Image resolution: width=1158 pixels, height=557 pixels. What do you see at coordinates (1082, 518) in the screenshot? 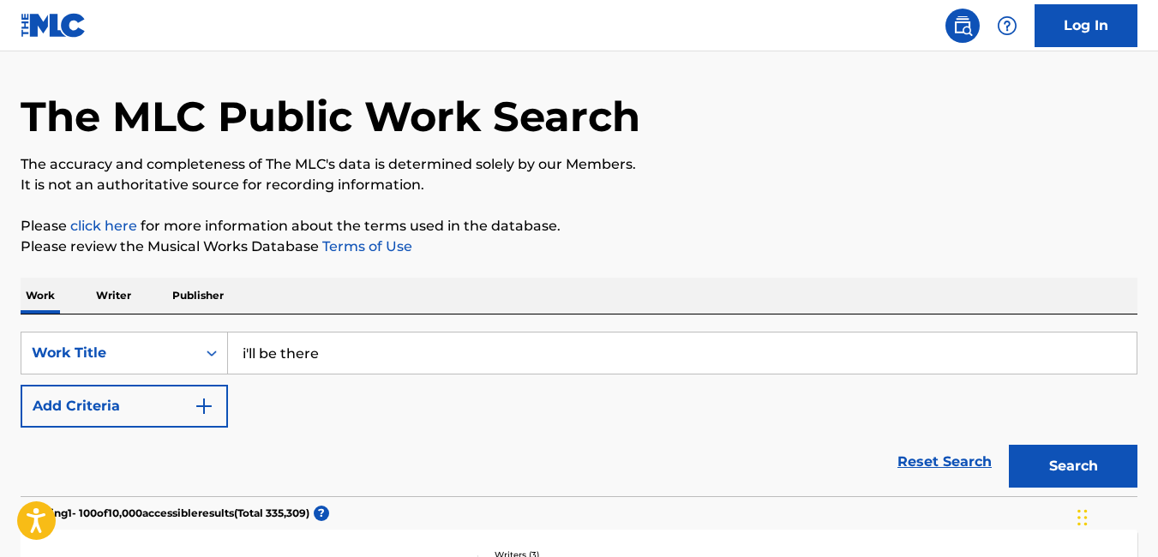
I see `div: Drag` at bounding box center [1082, 518].